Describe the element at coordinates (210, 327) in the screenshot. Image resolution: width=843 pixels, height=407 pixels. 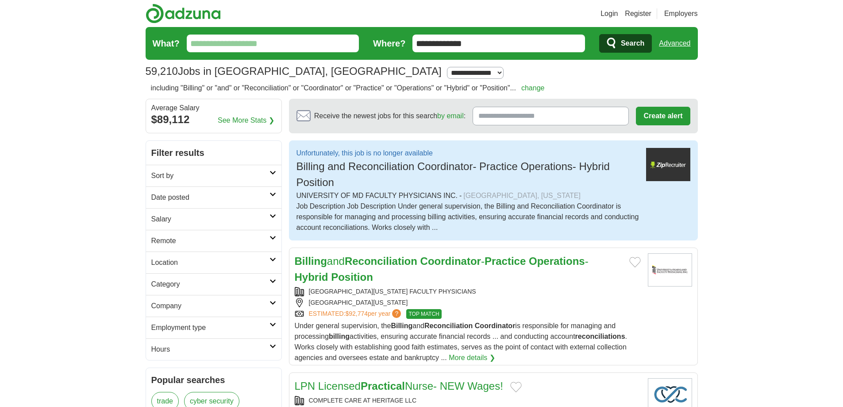
I see `h2: Employment type` at that location.